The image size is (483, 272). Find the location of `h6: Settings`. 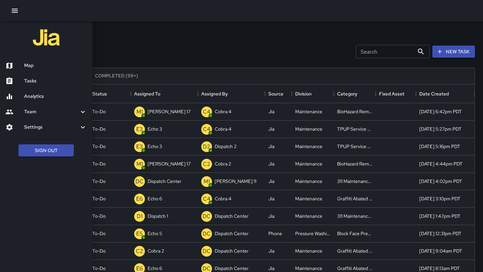

h6: Settings is located at coordinates (51, 128).